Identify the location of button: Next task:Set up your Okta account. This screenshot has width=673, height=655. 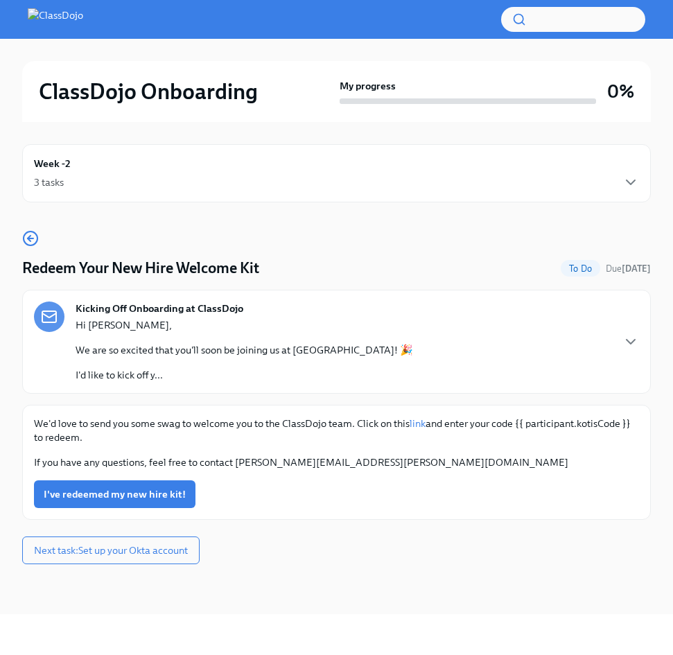
(111, 550).